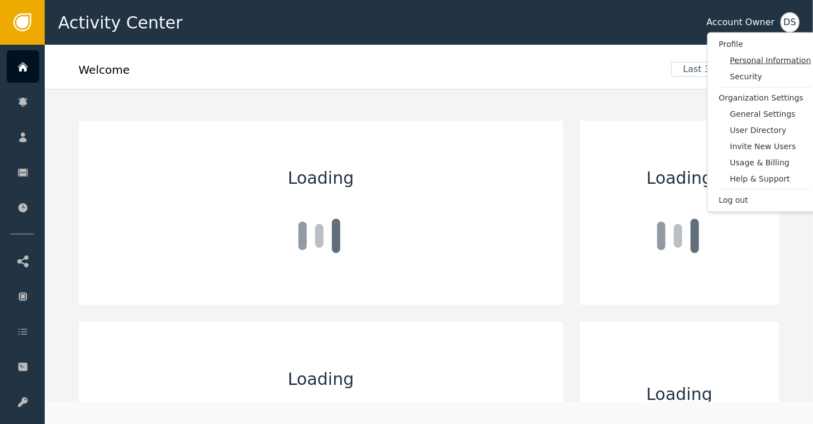  What do you see at coordinates (713, 69) in the screenshot?
I see `span: Last 30 Days` at bounding box center [713, 69].